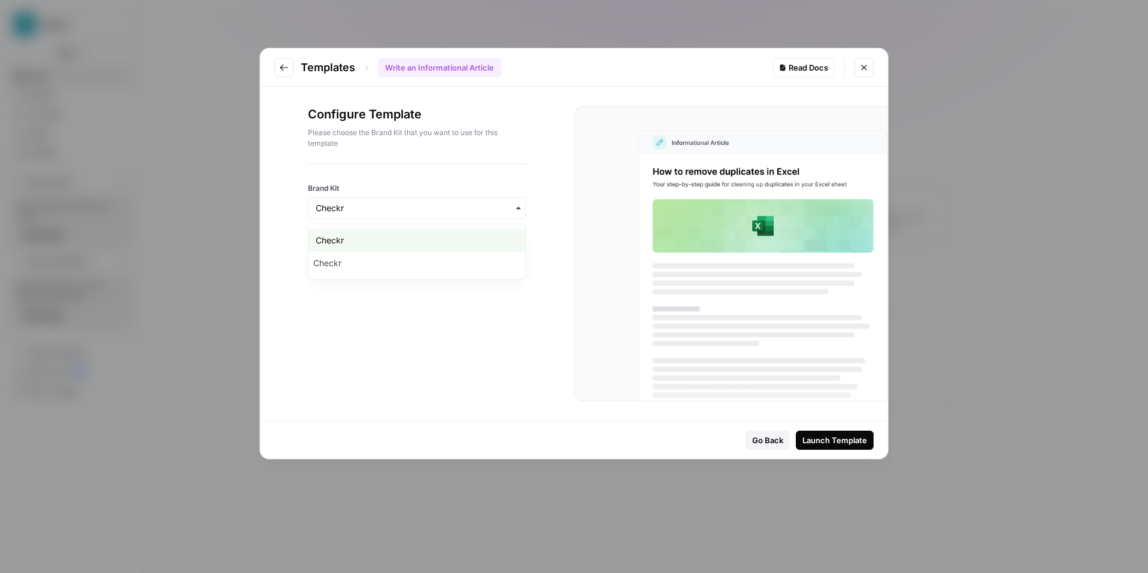  What do you see at coordinates (417, 208) in the screenshot?
I see `input: Checkr` at bounding box center [417, 208].